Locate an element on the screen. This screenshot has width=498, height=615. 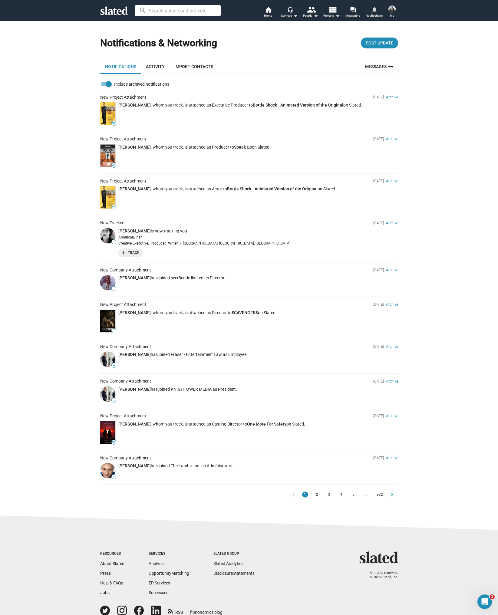
span: Include archived notifications is located at coordinates (142, 84).